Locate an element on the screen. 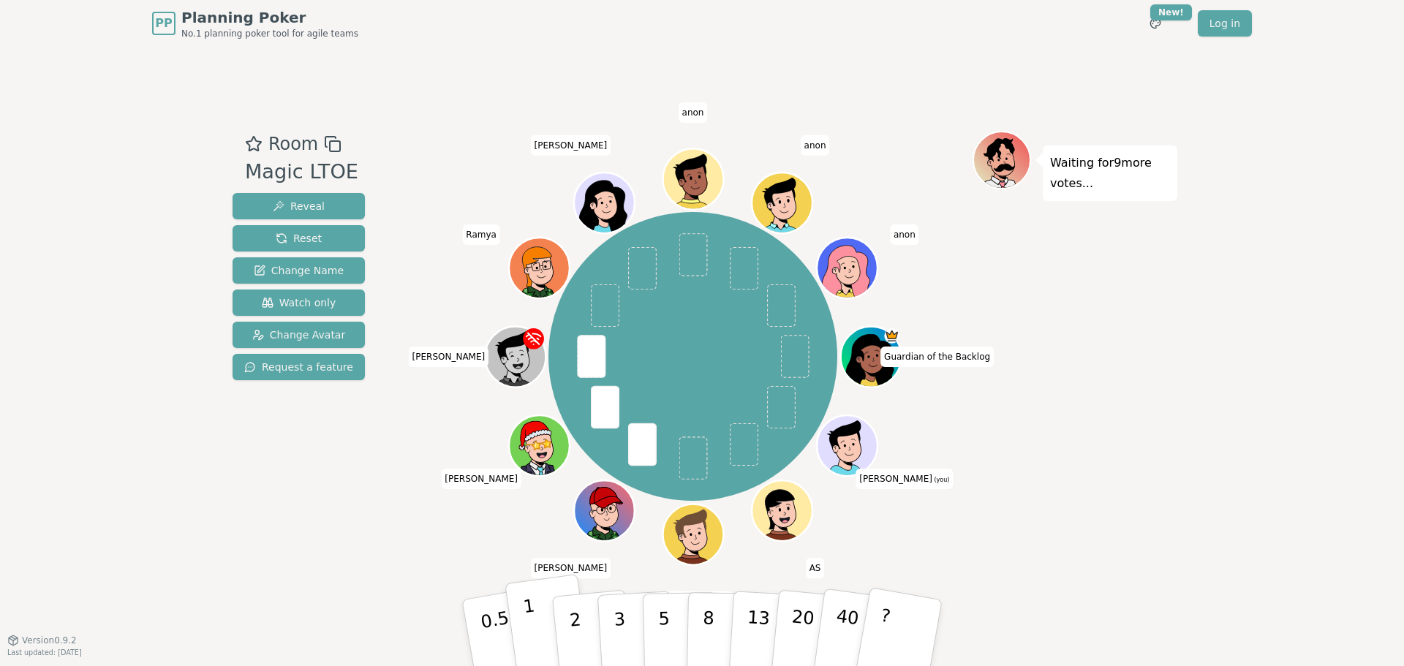  div: New! is located at coordinates (1171, 12).